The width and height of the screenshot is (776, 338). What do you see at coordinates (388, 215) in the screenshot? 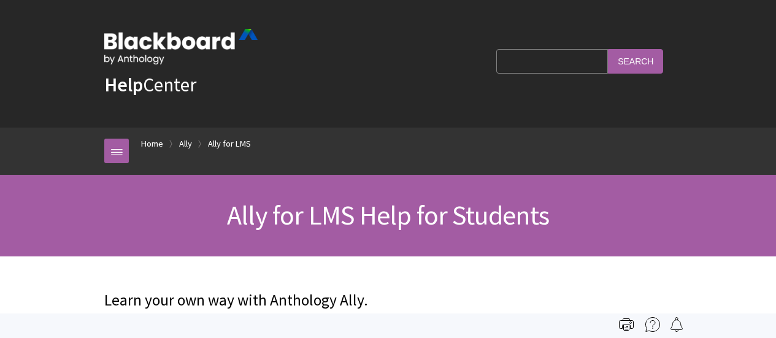
I see `span: Ally for LMS Help for Students` at bounding box center [388, 215].